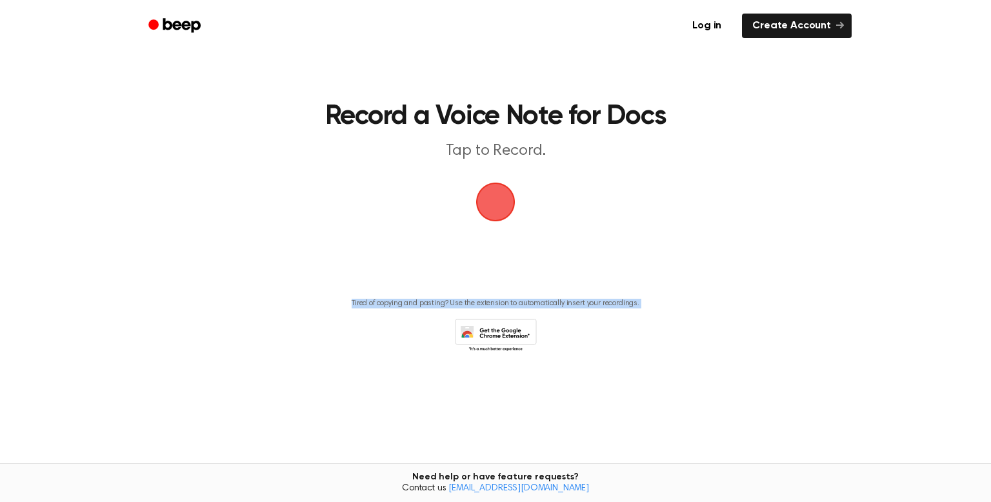 The height and width of the screenshot is (502, 991). What do you see at coordinates (495, 202) in the screenshot?
I see `button: Beep Logo` at bounding box center [495, 202].